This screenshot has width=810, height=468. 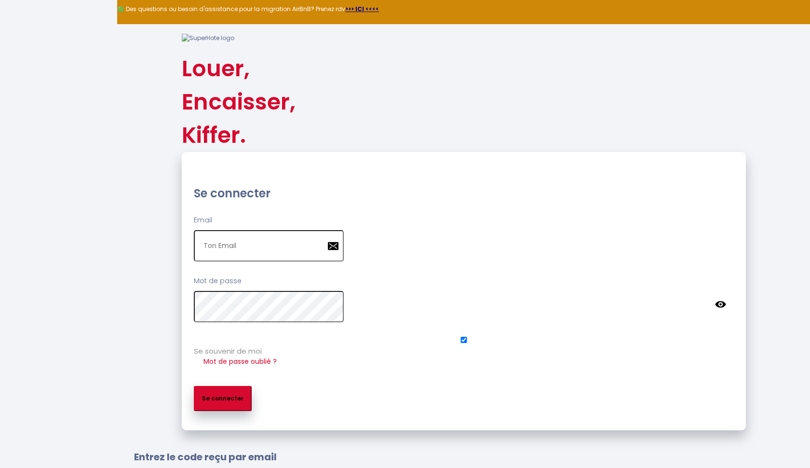 What do you see at coordinates (239, 102) in the screenshot?
I see `div: Encaisser,` at bounding box center [239, 102].